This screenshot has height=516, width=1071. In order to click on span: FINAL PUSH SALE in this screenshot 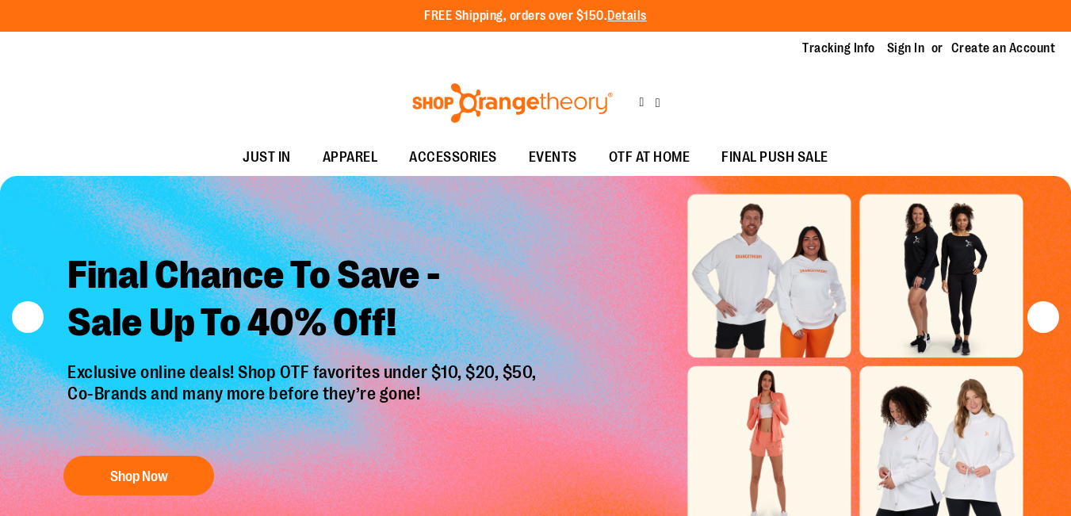, I will do `click(775, 157)`.